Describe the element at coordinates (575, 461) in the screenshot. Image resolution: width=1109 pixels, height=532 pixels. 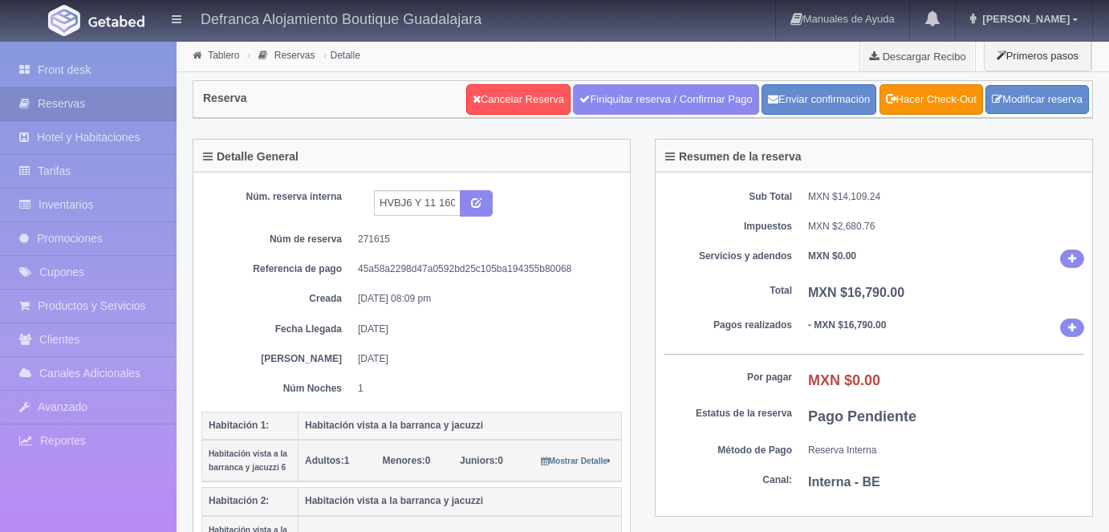
I see `small: Mostrar Detalle` at that location.